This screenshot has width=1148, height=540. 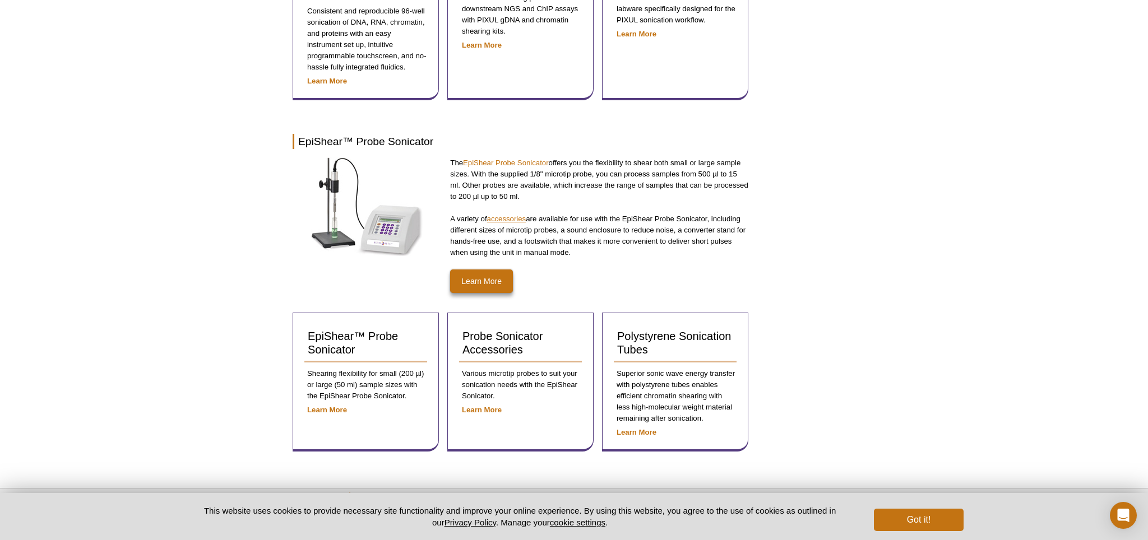 What do you see at coordinates (365, 385) in the screenshot?
I see `p: Shearing flexibility for small (200 µl) or large (50 ml) sample sizes with the EpiShear Probe Son...` at bounding box center [365, 385].